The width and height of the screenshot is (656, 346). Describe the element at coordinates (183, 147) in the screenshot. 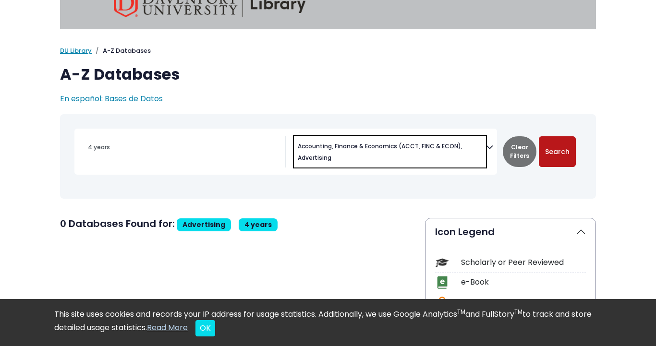

I see `input: Search database by title or keyword` at that location.